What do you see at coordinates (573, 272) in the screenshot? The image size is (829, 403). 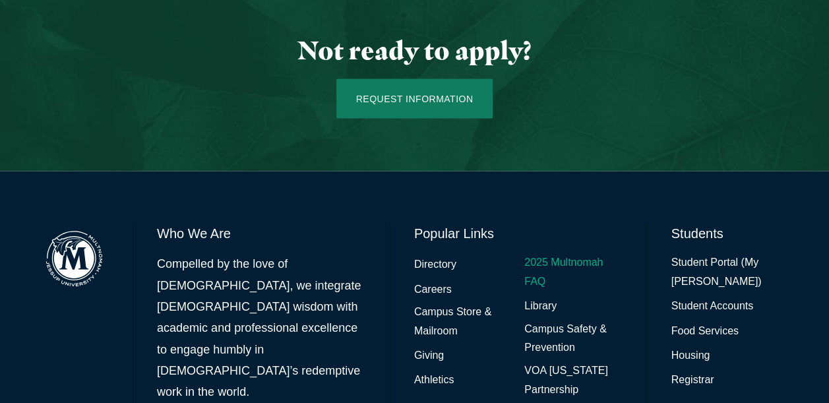 I see `a: 2025 Multnomah FAQ` at bounding box center [573, 272].